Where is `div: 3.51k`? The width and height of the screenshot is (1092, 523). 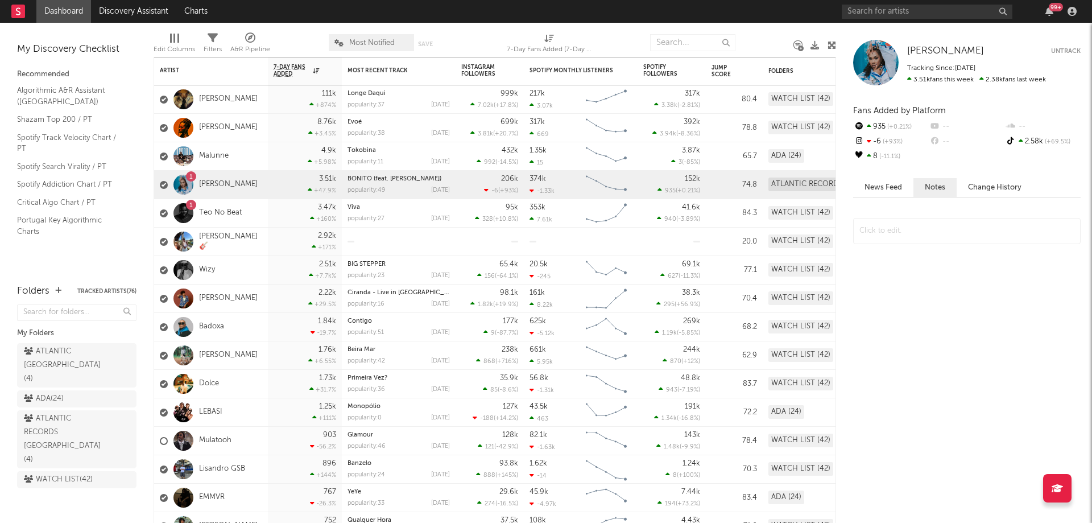
div: 3.51k is located at coordinates (328, 179).